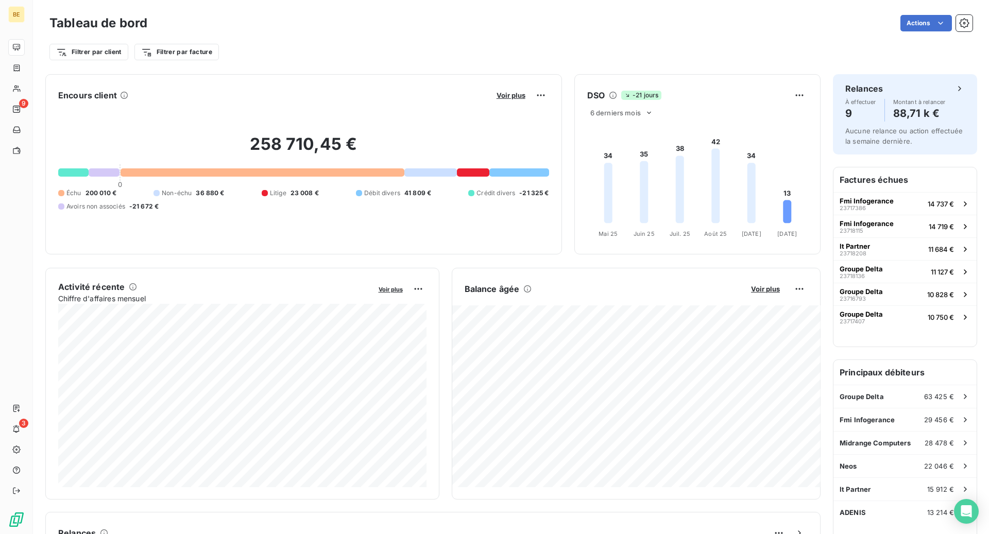 The image size is (989, 534). I want to click on span: 28 478 €, so click(939, 443).